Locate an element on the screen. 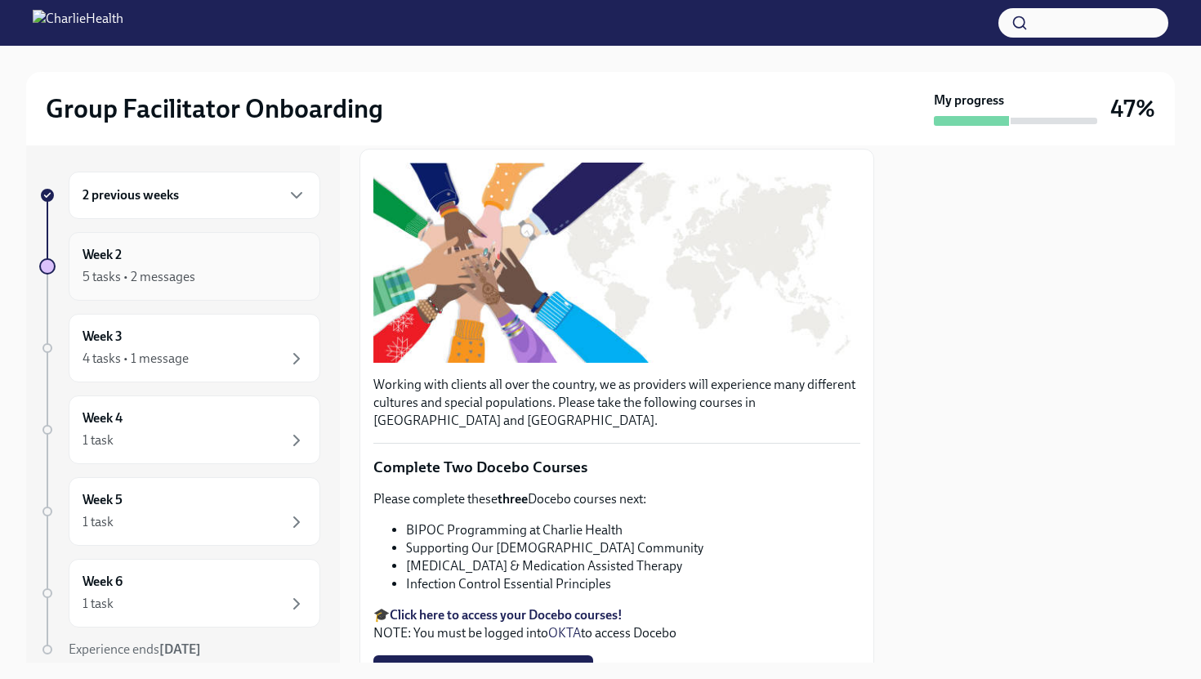 The image size is (1201, 679). div: 4 tasks • 1 message is located at coordinates (136, 359).